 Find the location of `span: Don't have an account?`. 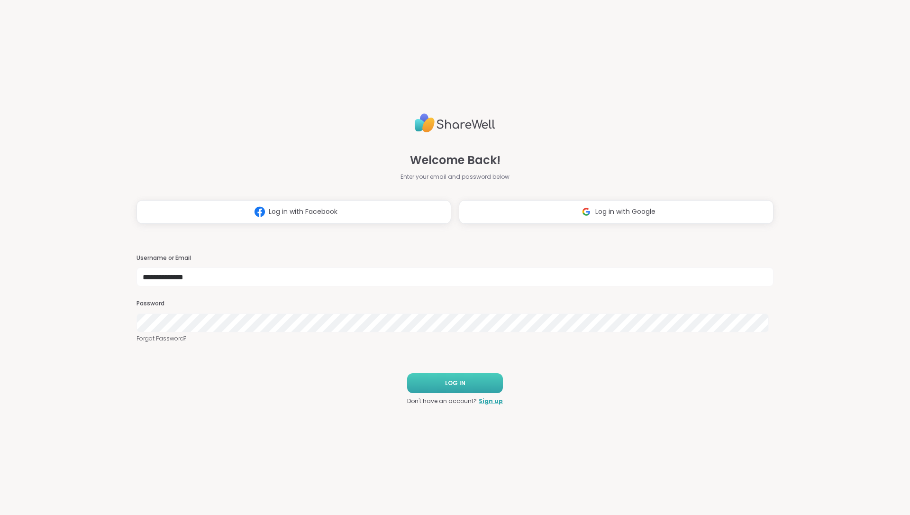

span: Don't have an account? is located at coordinates (442, 401).